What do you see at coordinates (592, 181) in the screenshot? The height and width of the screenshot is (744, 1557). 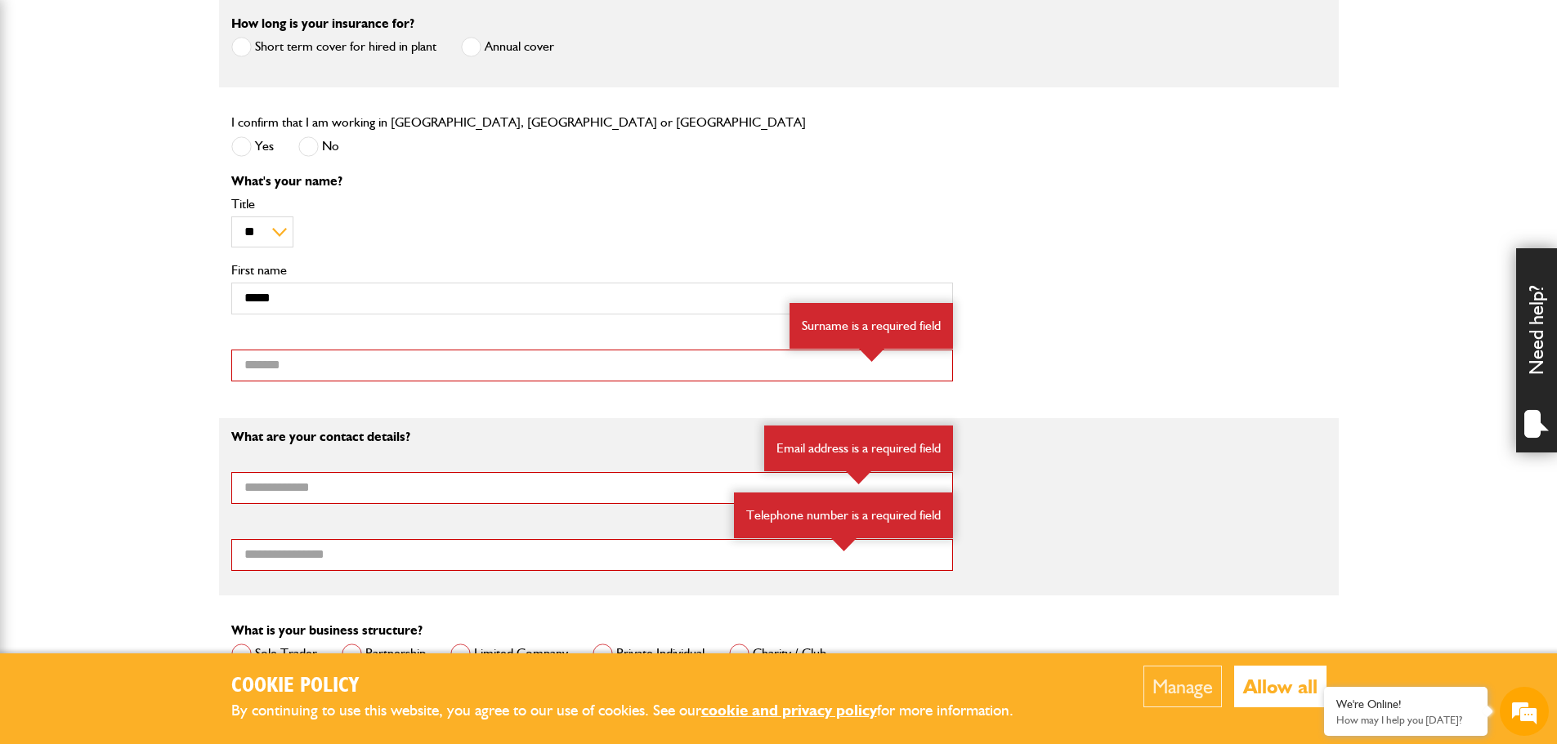 I see `p: What's your name?` at bounding box center [592, 181].